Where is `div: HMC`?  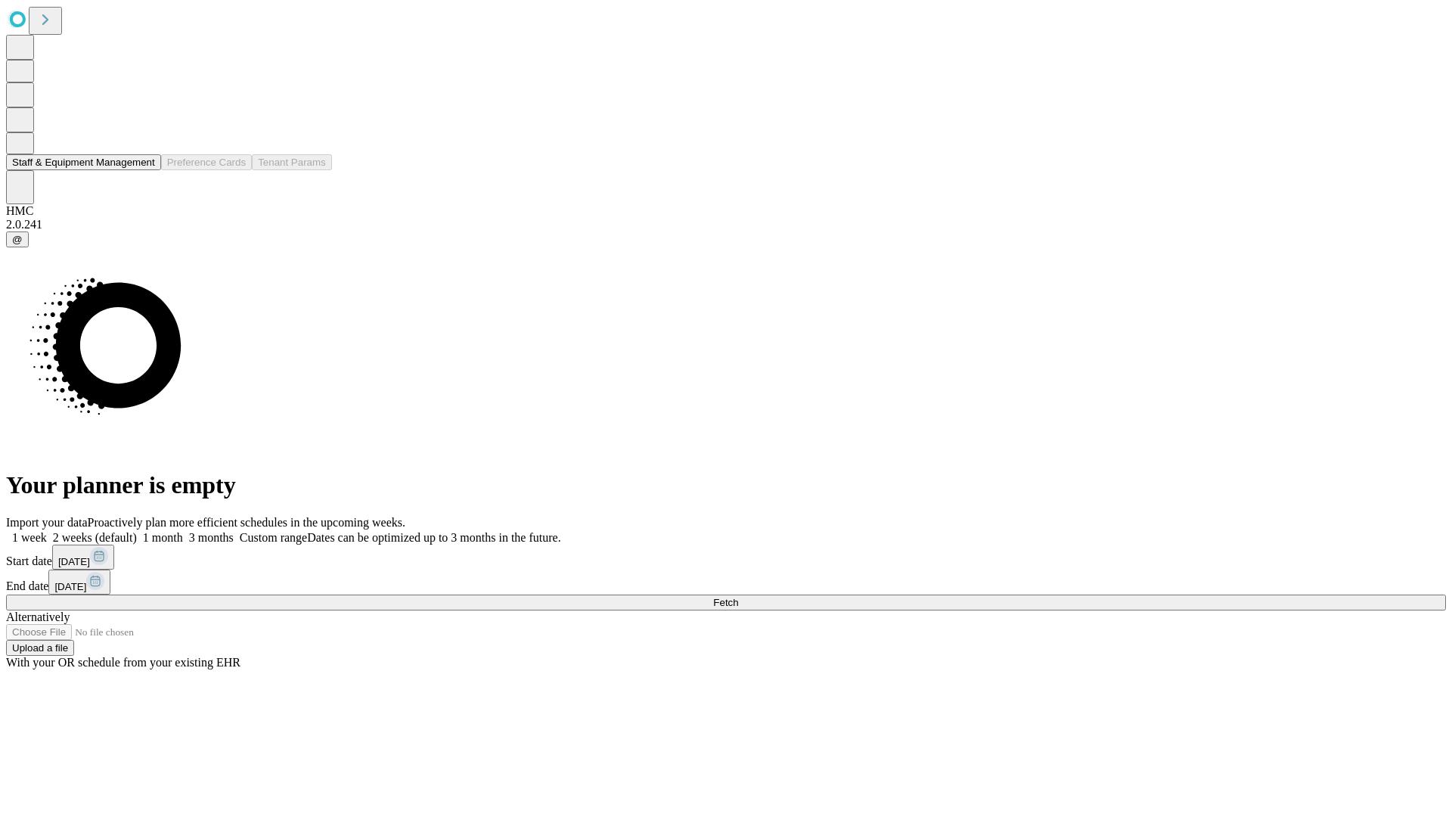 div: HMC is located at coordinates (726, 211).